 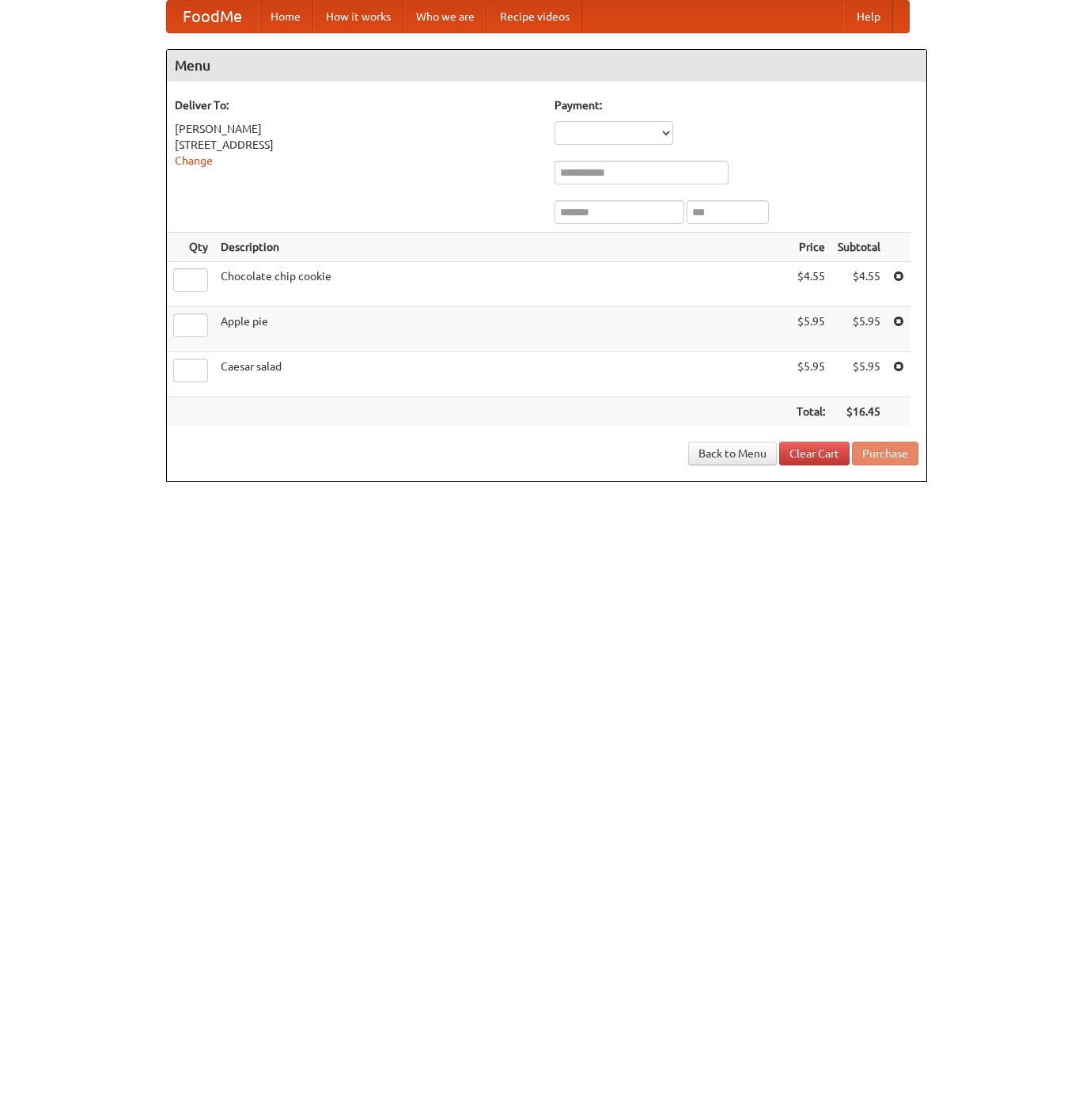 I want to click on a: Help, so click(x=868, y=17).